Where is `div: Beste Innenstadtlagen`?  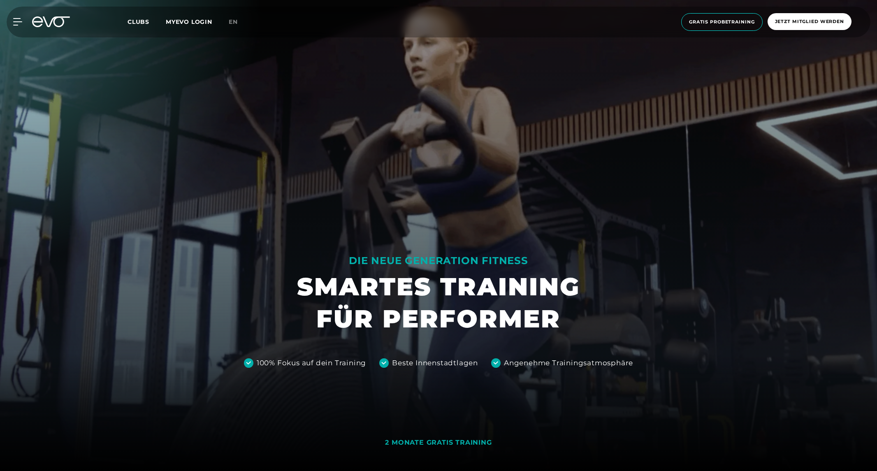
div: Beste Innenstadtlagen is located at coordinates (435, 363).